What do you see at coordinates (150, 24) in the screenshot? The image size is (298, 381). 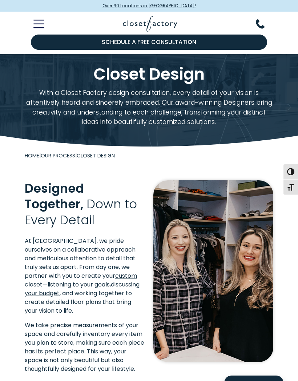 I see `img: Closet Factory Logo` at bounding box center [150, 24].